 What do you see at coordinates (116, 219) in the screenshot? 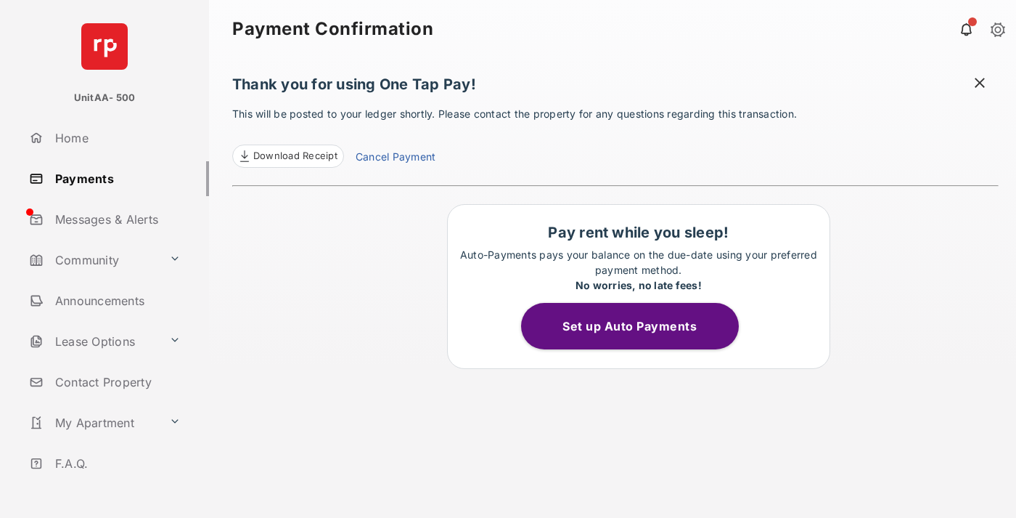
I see `a: Messages & Alerts` at bounding box center [116, 219].